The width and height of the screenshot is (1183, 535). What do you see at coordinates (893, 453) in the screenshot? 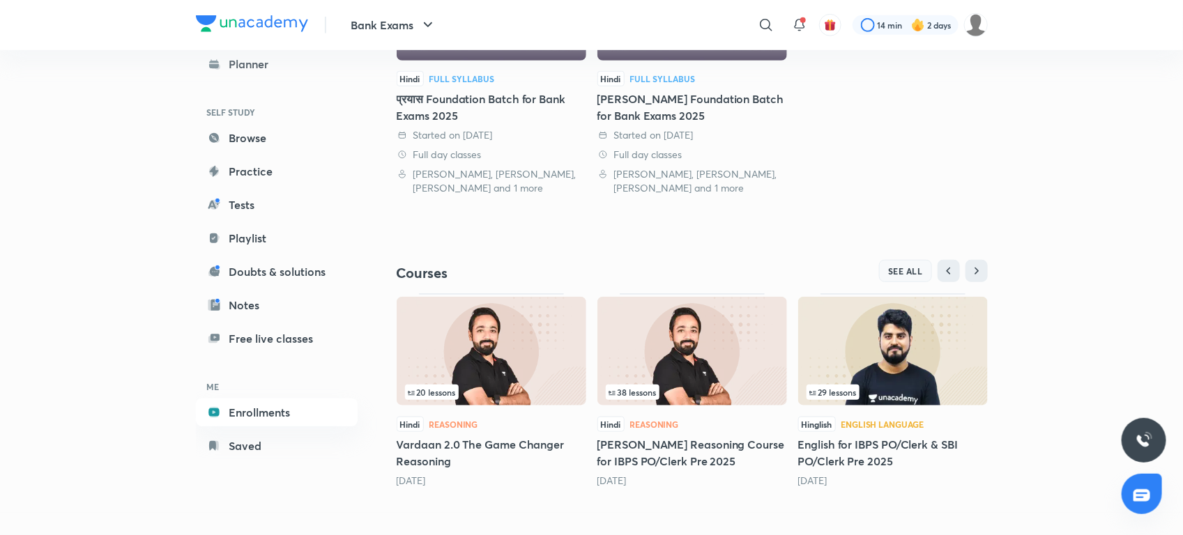
I see `h5: English for IBPS PO/Clerk & SBI PO/Clerk Pre 2025` at bounding box center [893, 453].